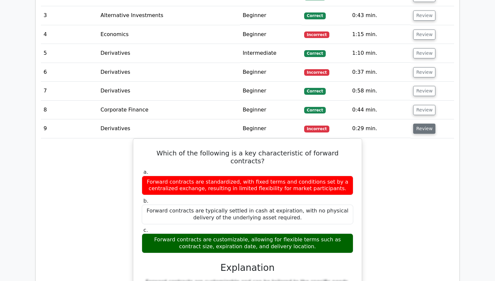 The width and height of the screenshot is (495, 281). Describe the element at coordinates (169, 34) in the screenshot. I see `td: Economics` at that location.